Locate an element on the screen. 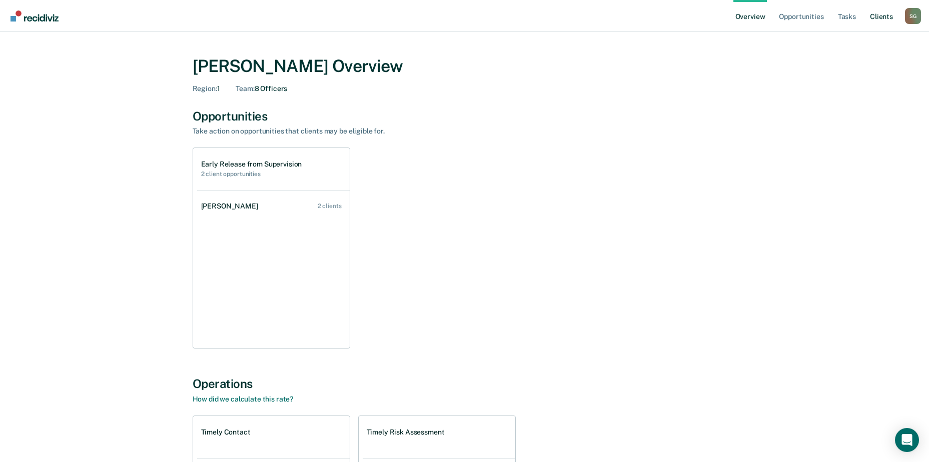 The width and height of the screenshot is (929, 462). button: Profile dropdown button is located at coordinates (913, 16).